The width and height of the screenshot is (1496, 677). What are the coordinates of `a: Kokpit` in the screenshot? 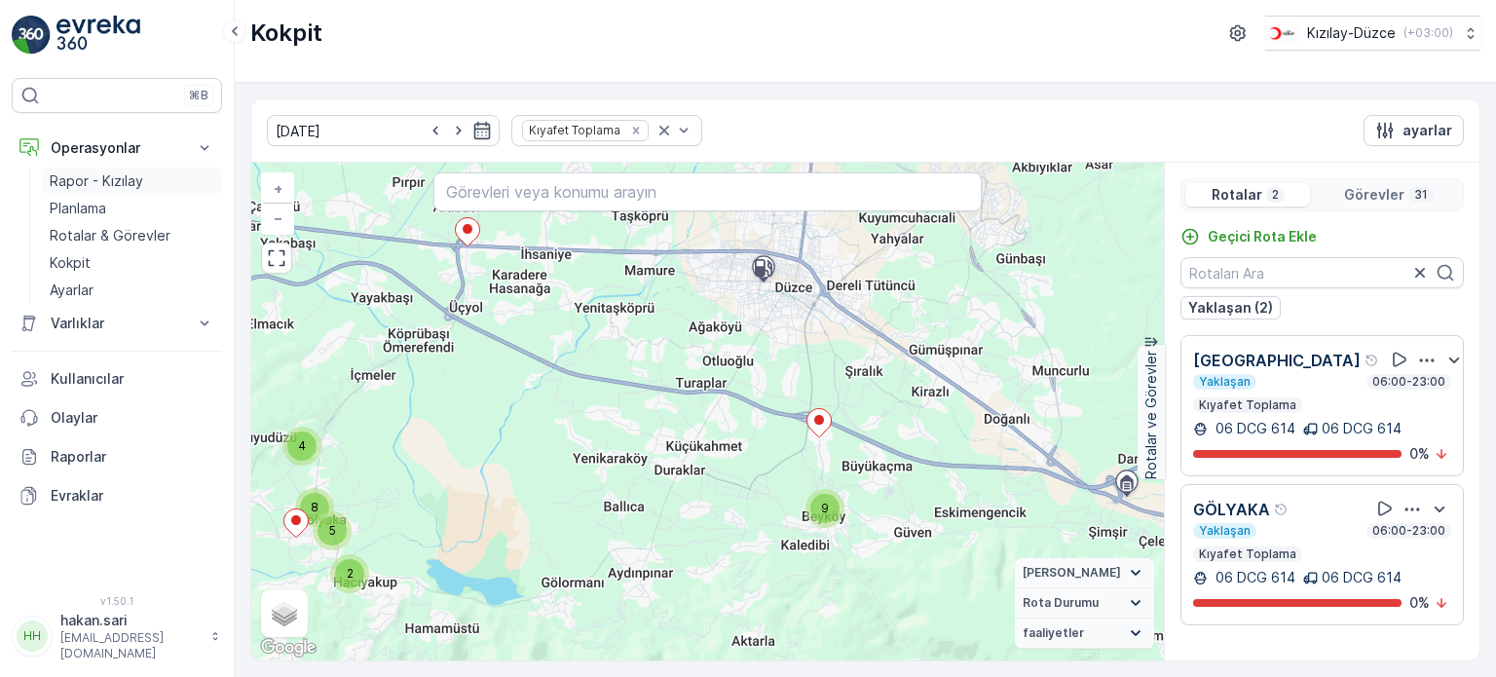 It's located at (132, 263).